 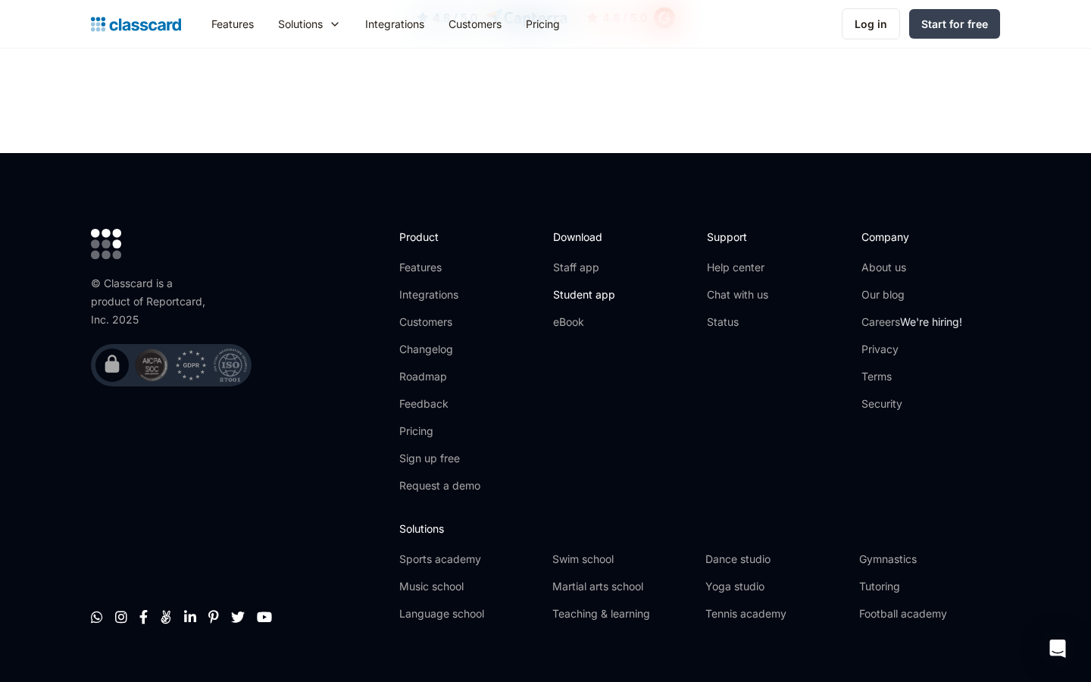 I want to click on h2: Support, so click(x=737, y=236).